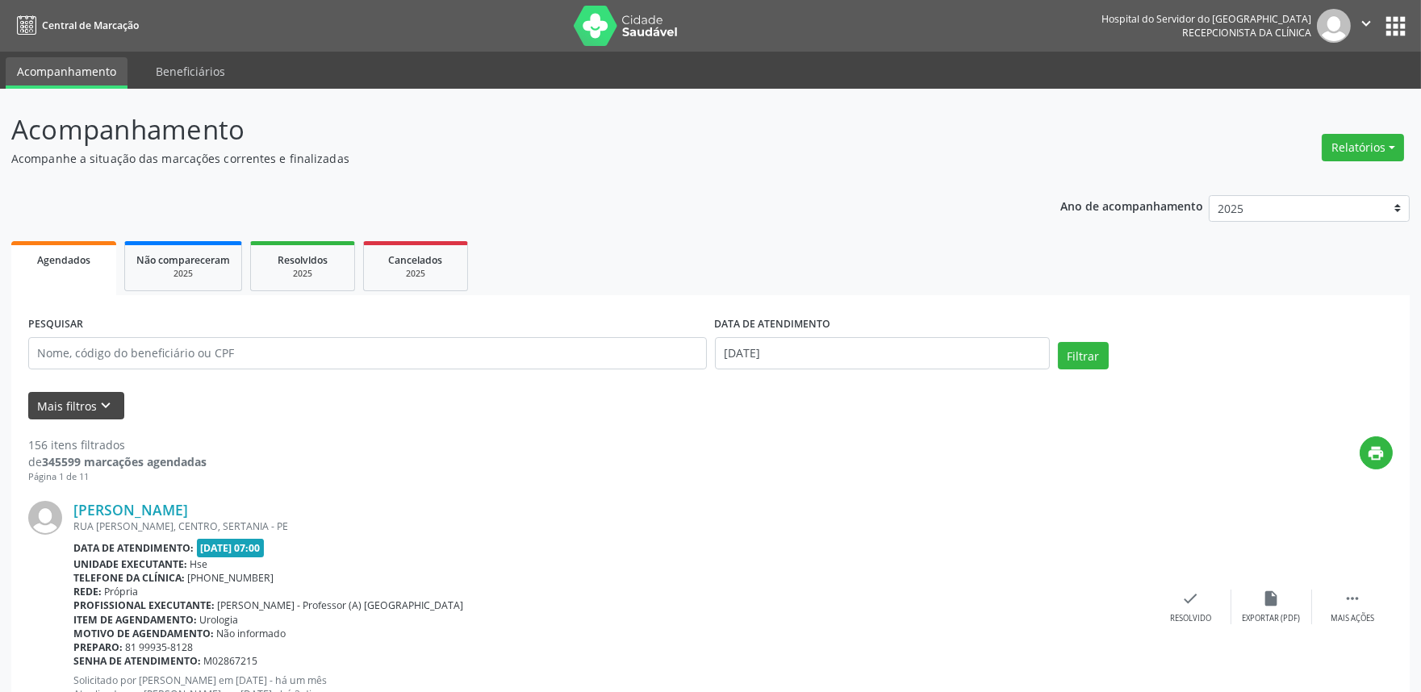 The height and width of the screenshot is (692, 1421). What do you see at coordinates (129, 578) in the screenshot?
I see `b: Telefone da clínica:` at bounding box center [129, 578].